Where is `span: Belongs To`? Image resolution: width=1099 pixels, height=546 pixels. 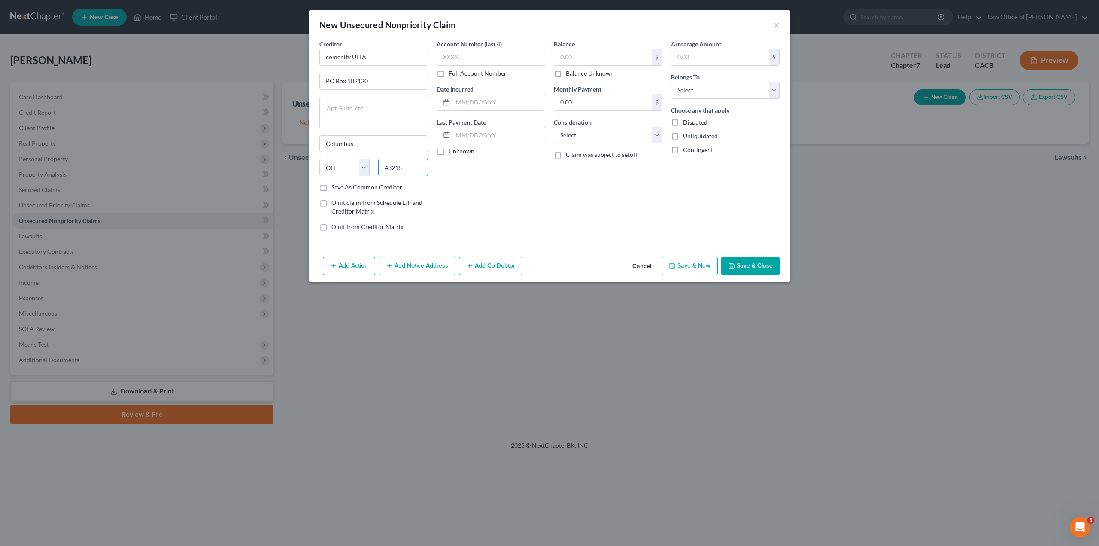
span: Belongs To is located at coordinates (685, 77).